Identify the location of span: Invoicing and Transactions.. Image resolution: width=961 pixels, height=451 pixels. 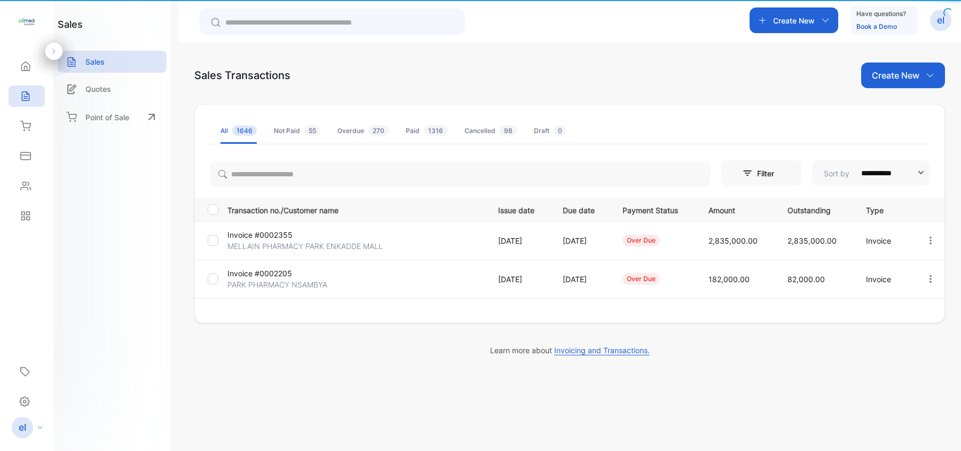
(602, 350).